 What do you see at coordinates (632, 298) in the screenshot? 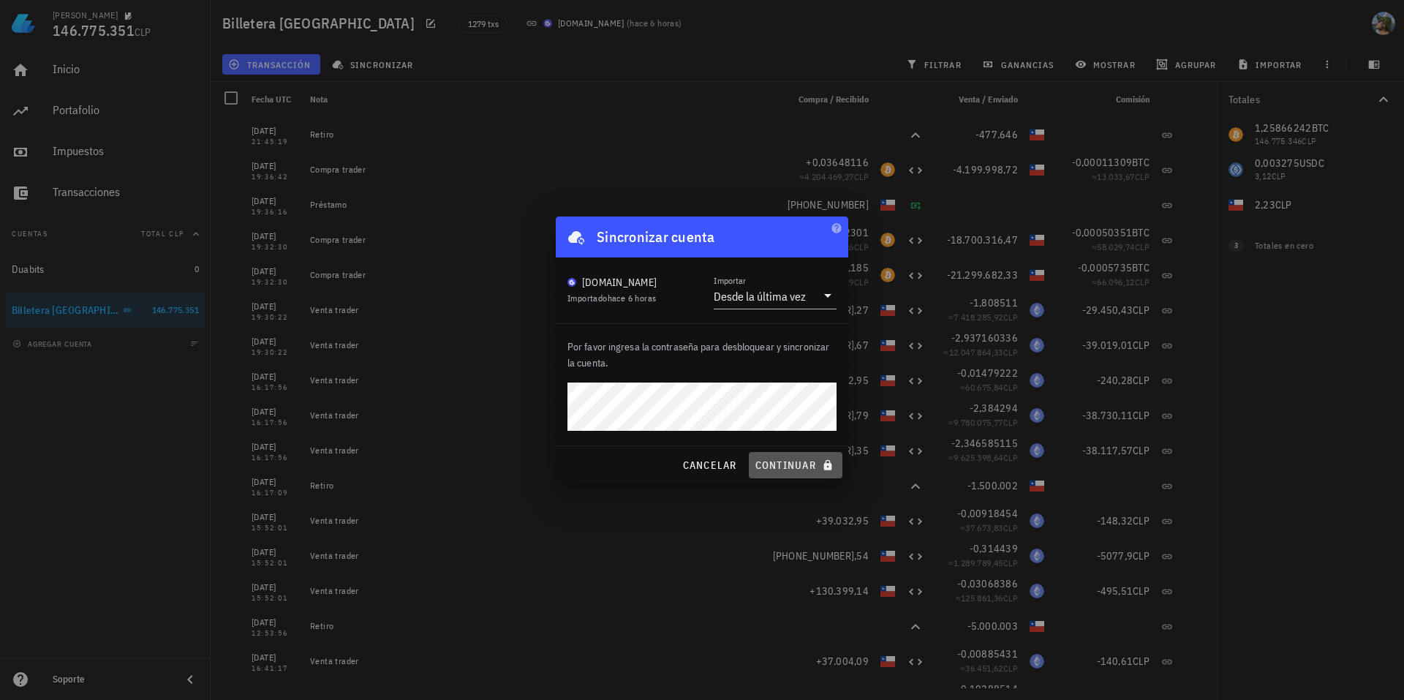
I see `span: hace 6 horas` at bounding box center [632, 298].